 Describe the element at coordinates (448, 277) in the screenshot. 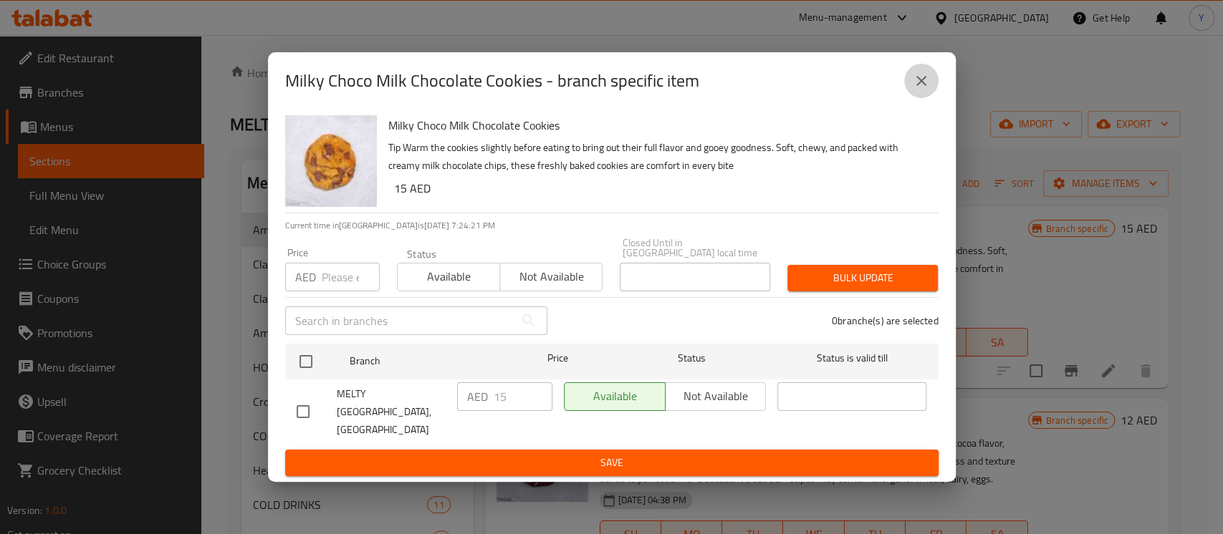

I see `span: Available` at that location.